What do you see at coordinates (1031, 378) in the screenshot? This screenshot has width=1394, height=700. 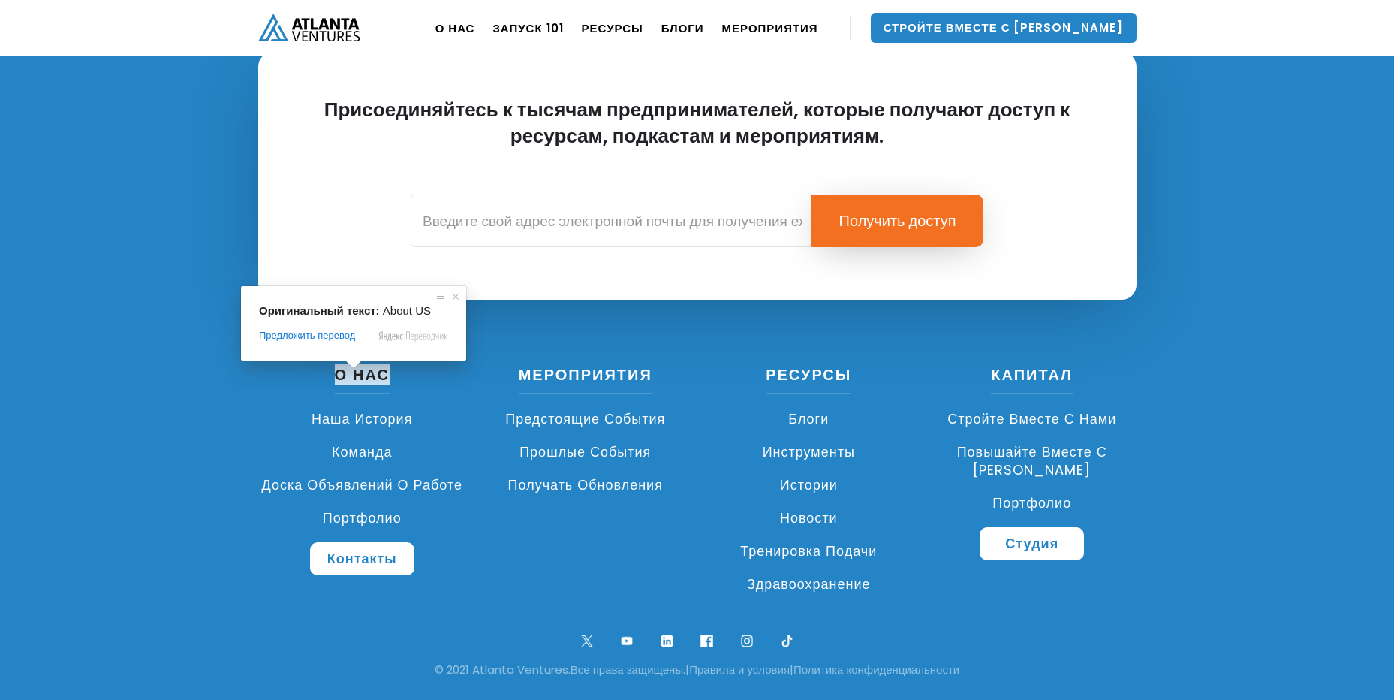 I see `a: КАПИТАЛ` at bounding box center [1031, 378].